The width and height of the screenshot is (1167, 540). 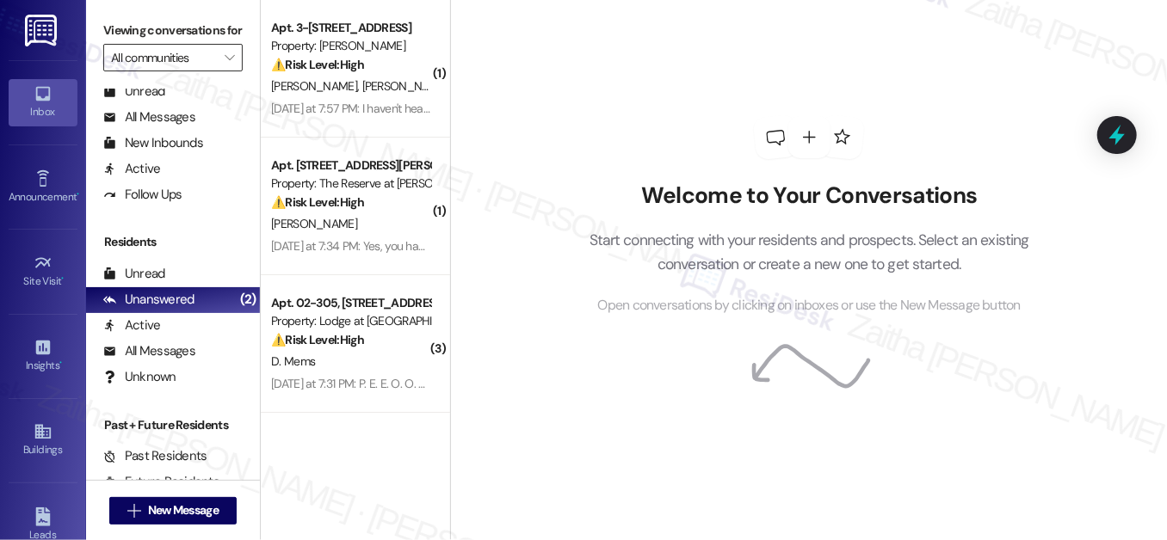 I want to click on img: ResiDesk Logo, so click(x=42, y=30).